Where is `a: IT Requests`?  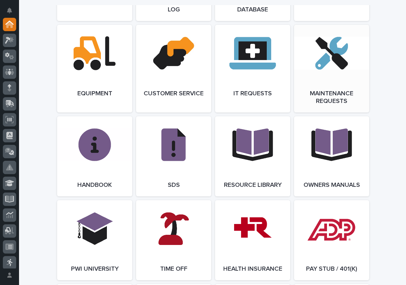 a: IT Requests is located at coordinates (253, 69).